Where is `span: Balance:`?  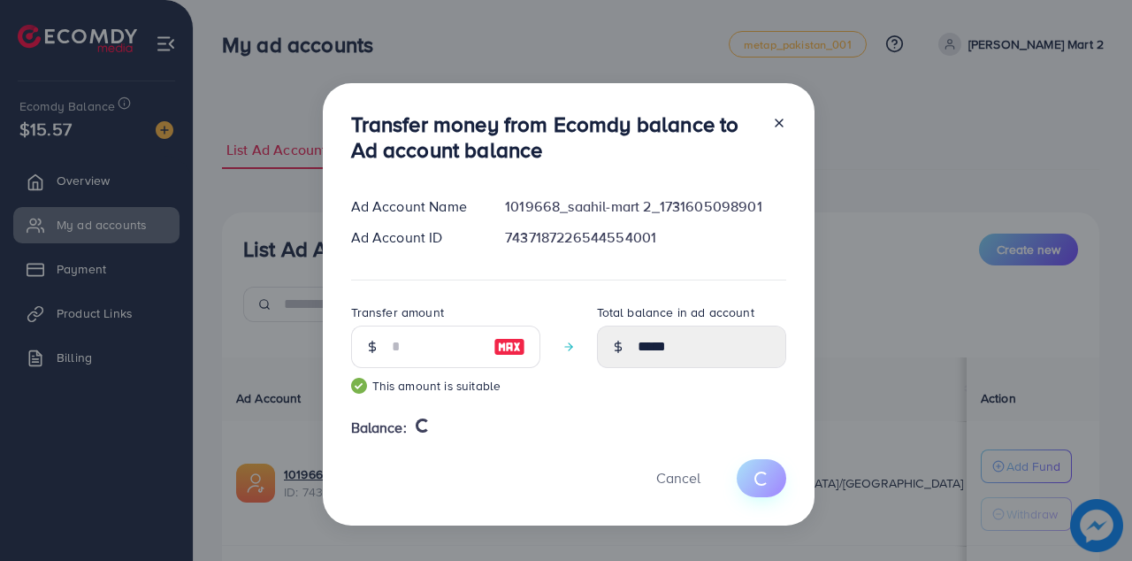 span: Balance: is located at coordinates (379, 427).